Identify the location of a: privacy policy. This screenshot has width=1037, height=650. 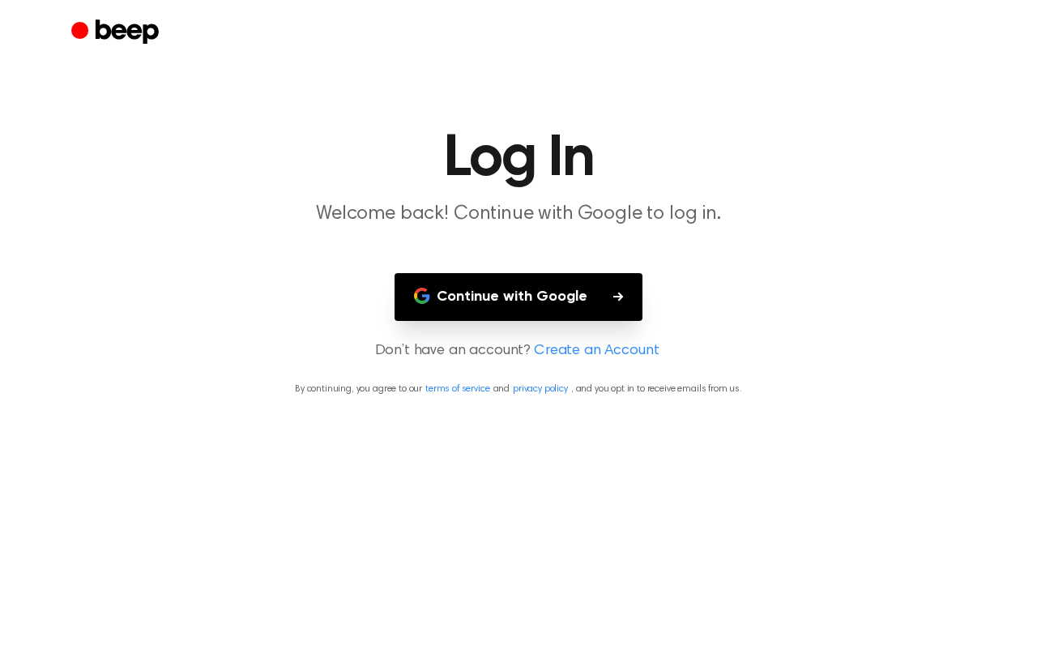
(540, 389).